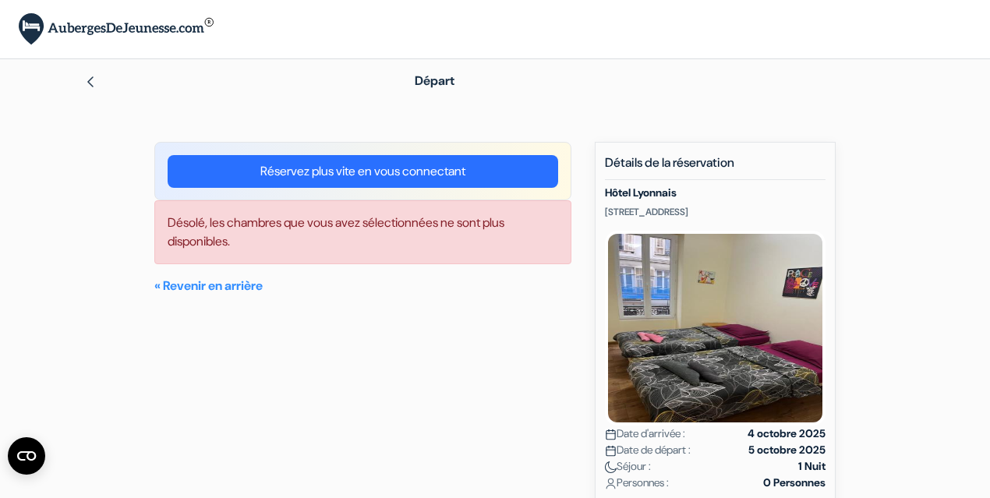  I want to click on strong: 1 Nuit, so click(812, 466).